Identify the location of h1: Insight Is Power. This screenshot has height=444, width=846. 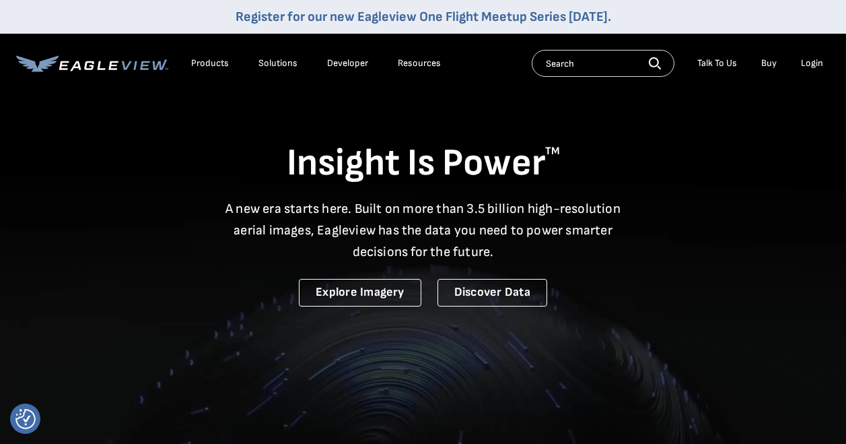
(423, 164).